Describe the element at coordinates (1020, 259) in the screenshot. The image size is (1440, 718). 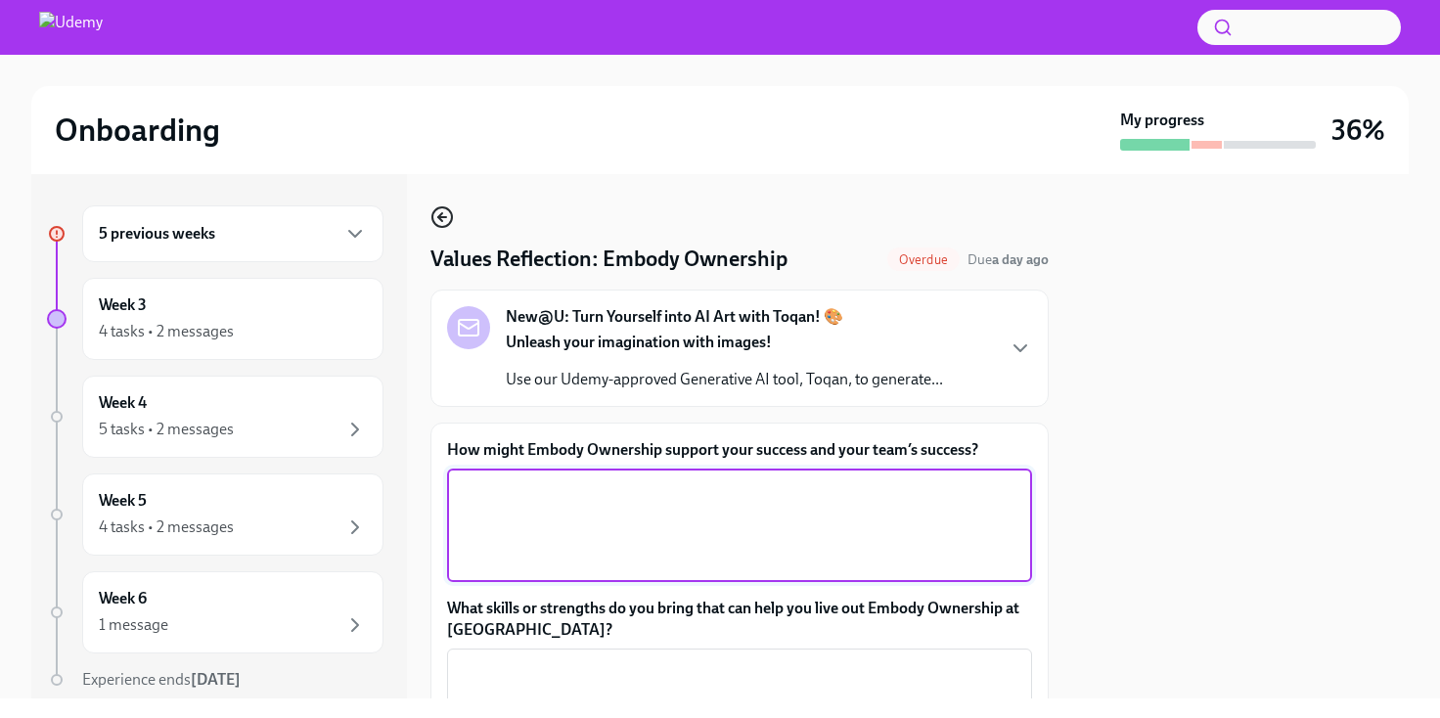
I see `strong: a day ago` at that location.